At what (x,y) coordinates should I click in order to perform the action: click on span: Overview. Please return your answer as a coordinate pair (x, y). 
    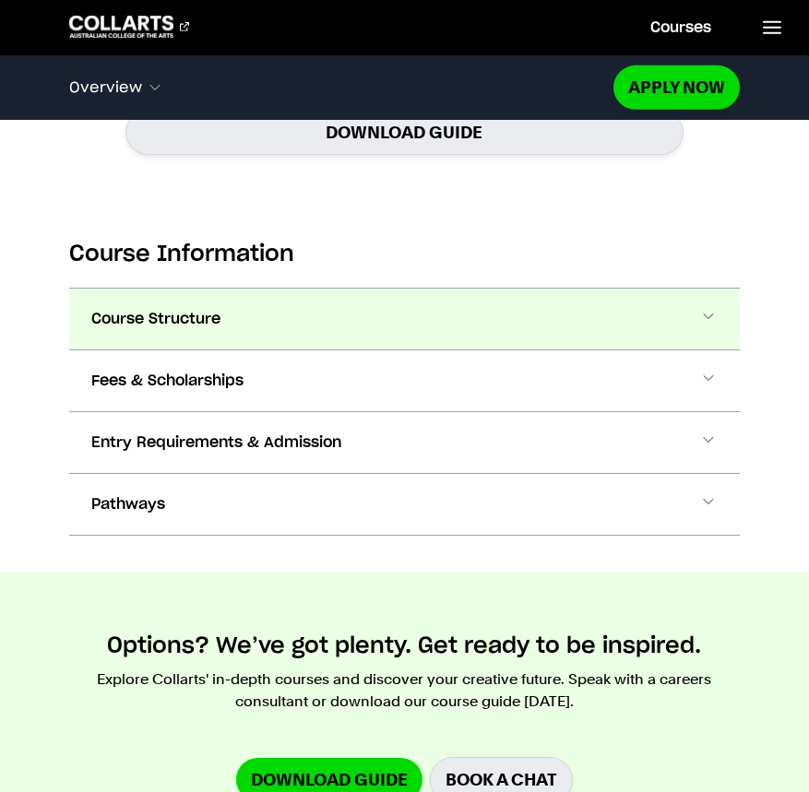
    Looking at the image, I should click on (105, 88).